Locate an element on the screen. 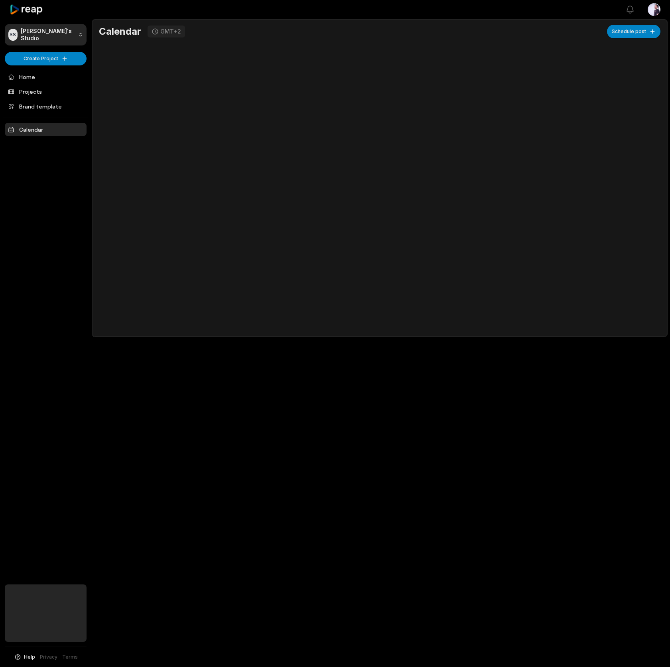  button: Create Project is located at coordinates (45, 59).